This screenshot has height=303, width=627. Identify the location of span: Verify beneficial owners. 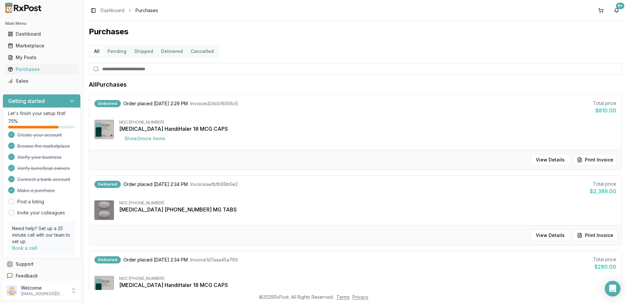
(43, 168).